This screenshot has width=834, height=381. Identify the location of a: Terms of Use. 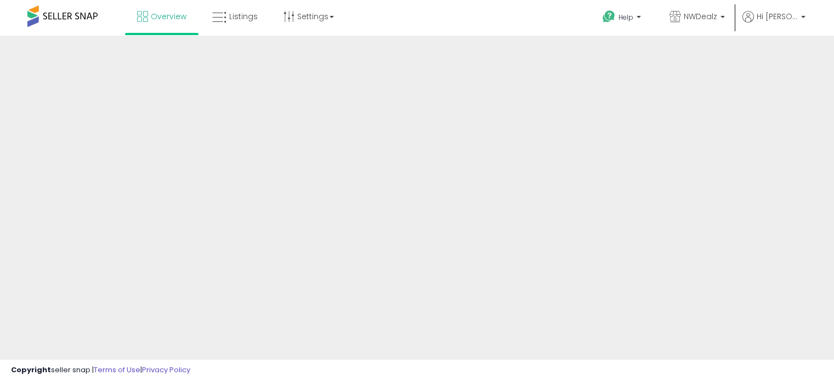
(117, 369).